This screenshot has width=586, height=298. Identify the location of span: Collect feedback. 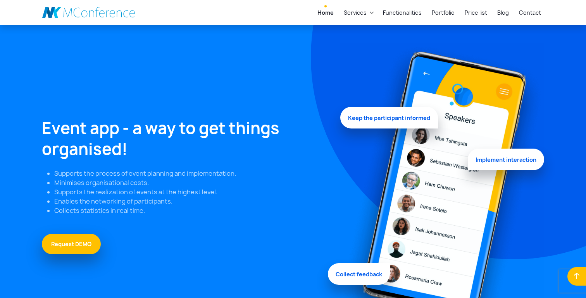
(359, 272).